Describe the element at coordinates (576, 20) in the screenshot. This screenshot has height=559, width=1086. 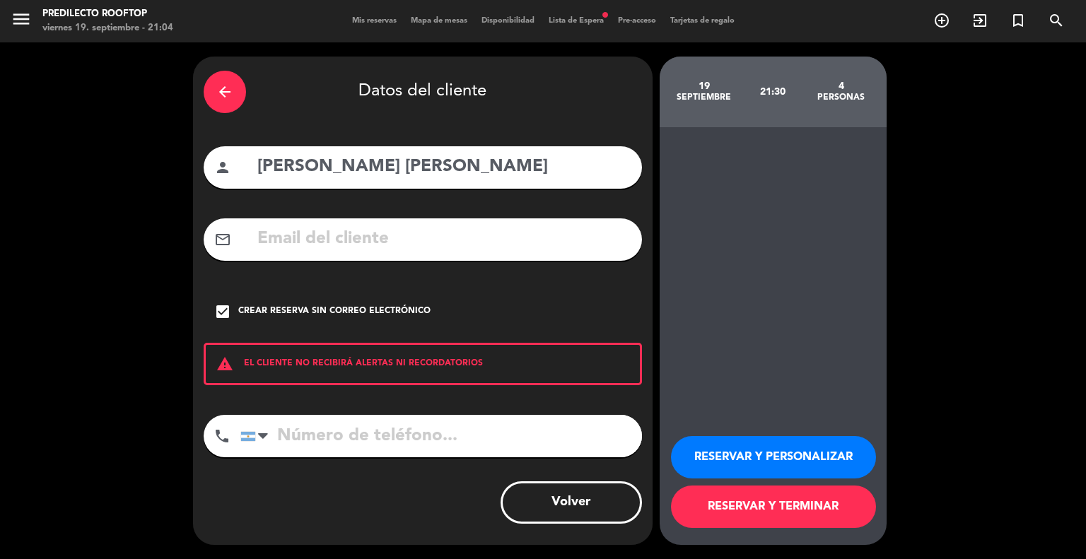
I see `span: Lista de Espera` at that location.